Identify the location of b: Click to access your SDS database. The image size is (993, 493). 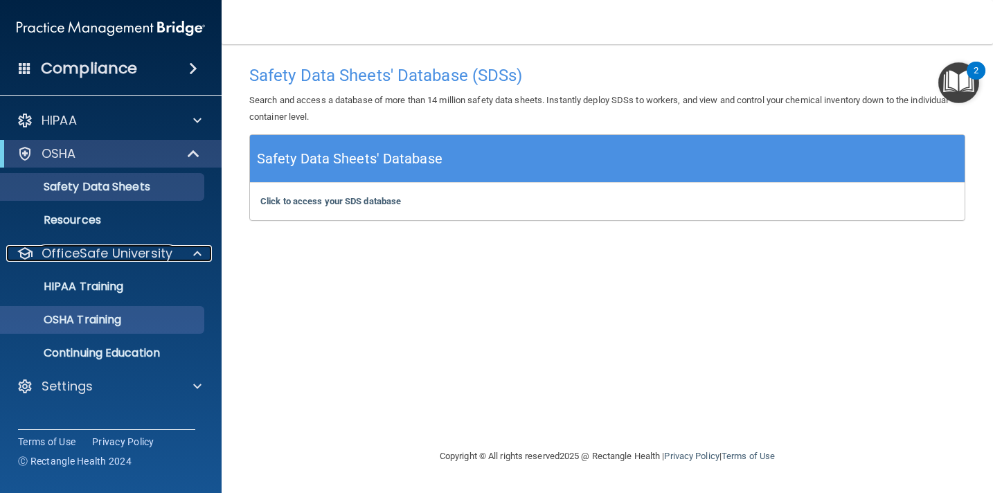
(330, 201).